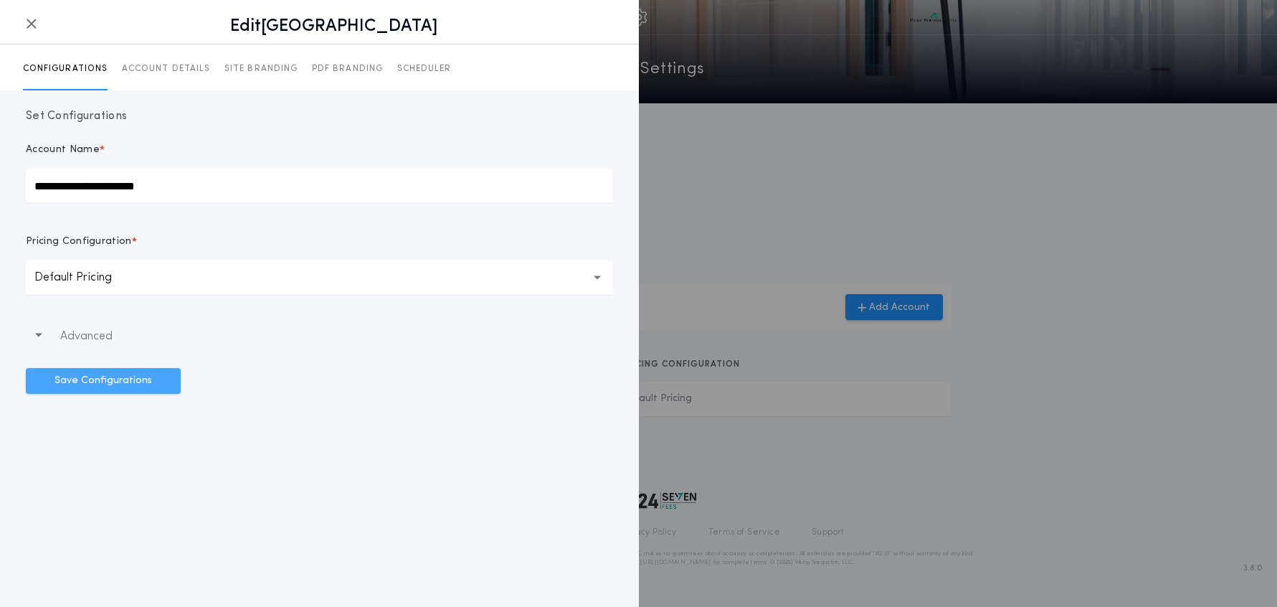  I want to click on button: Default Pricing, so click(319, 277).